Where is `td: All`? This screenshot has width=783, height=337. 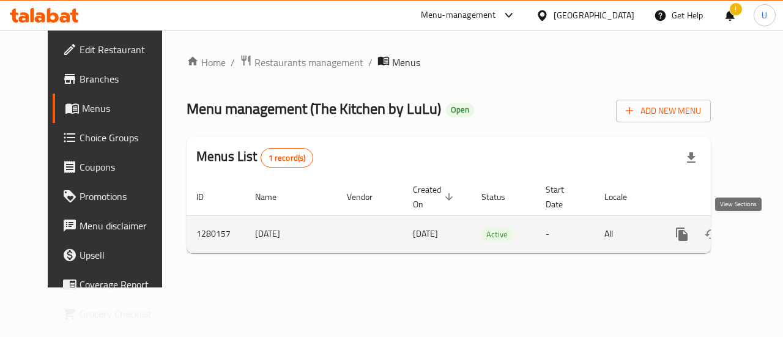
td: All is located at coordinates (626, 234).